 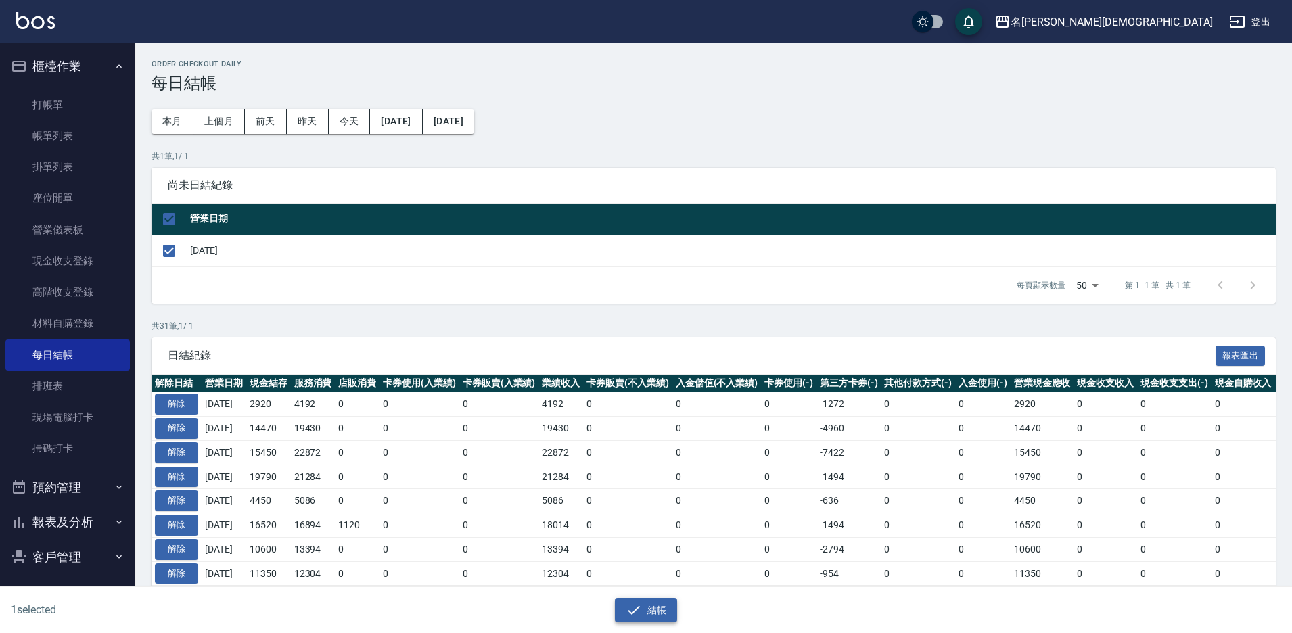 What do you see at coordinates (68, 136) in the screenshot?
I see `a: 帳單列表` at bounding box center [68, 136].